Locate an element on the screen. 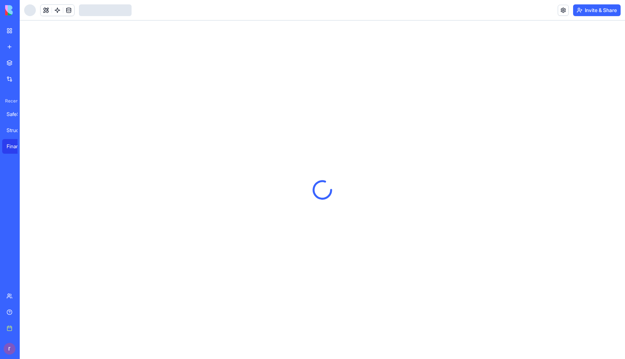  img: logo is located at coordinates (28, 10).